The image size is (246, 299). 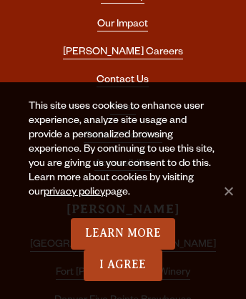 I want to click on a: Our Impact, so click(x=122, y=25).